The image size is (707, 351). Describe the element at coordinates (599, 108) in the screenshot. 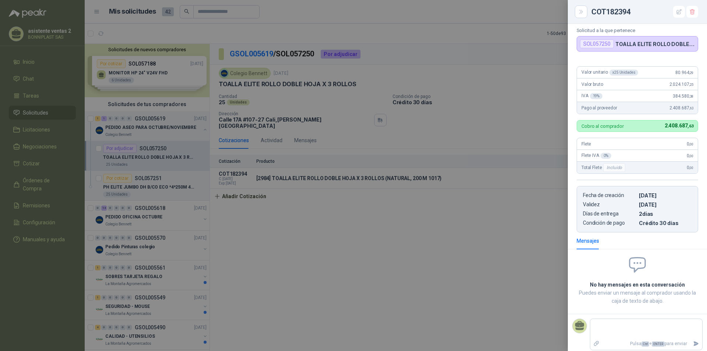

I see `span: Pago al proveedor` at that location.